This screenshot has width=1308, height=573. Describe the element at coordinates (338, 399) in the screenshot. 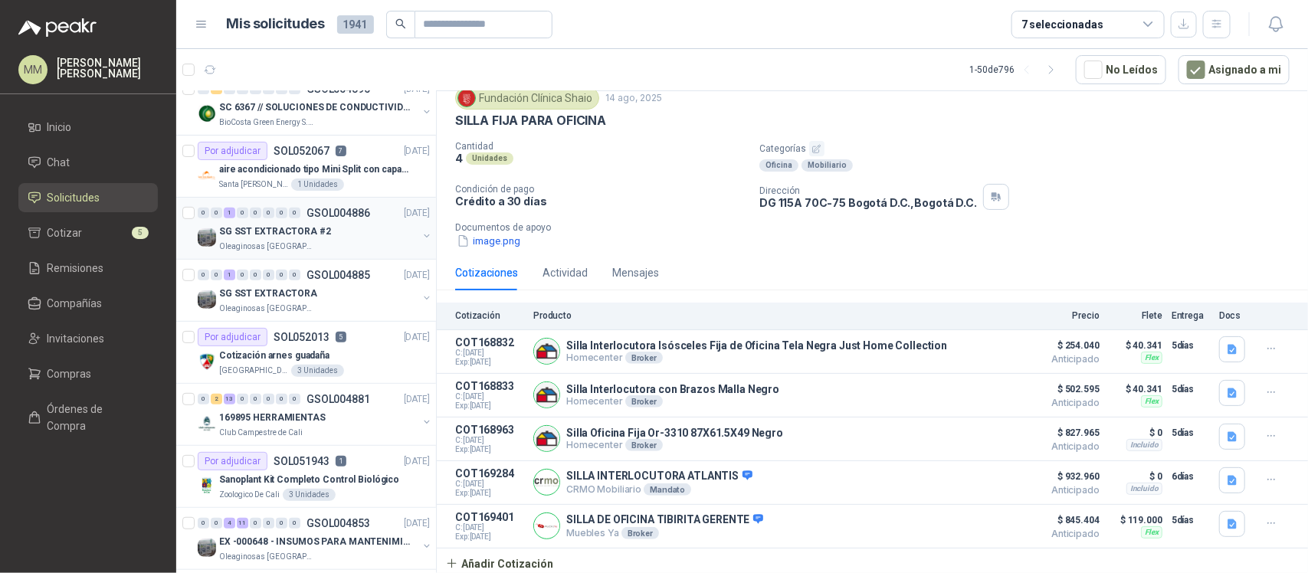

I see `p: GSOL004881` at that location.